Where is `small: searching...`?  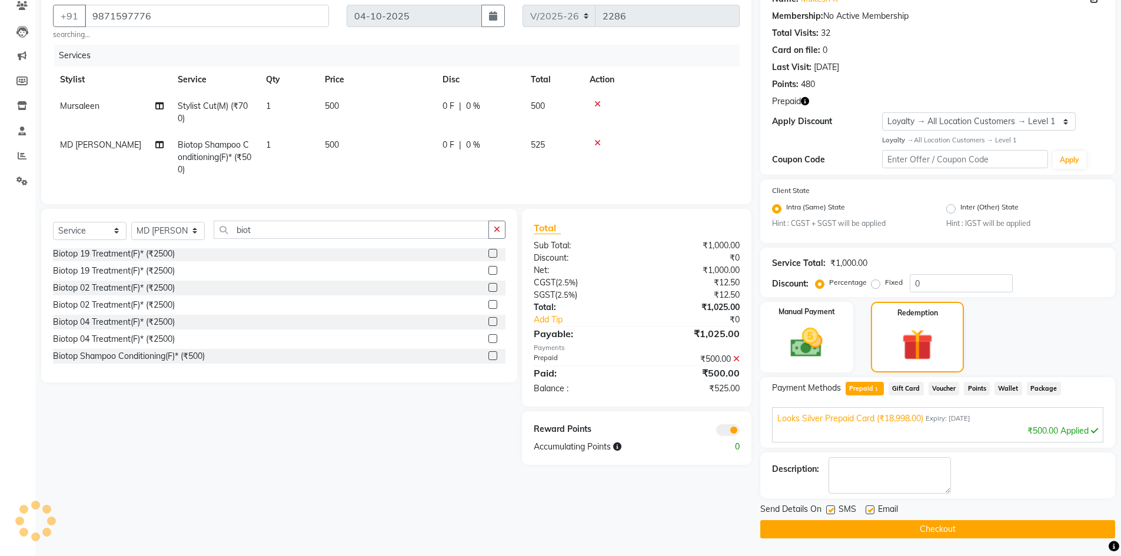
small: searching... is located at coordinates (191, 35).